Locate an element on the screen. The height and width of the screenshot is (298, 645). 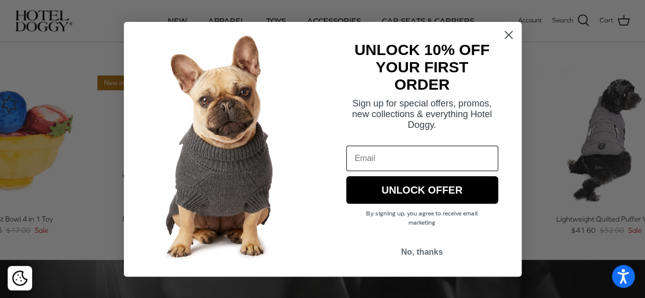
strong: UNLOCK 10% OFF YOUR FIRST ORDER is located at coordinates (422, 67).